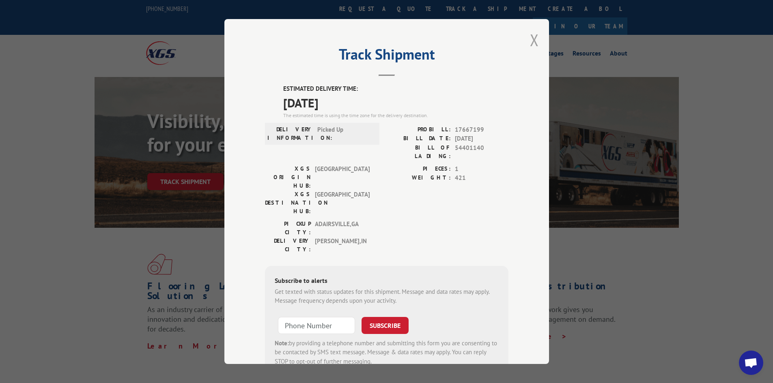 The width and height of the screenshot is (773, 383). What do you see at coordinates (395, 89) in the screenshot?
I see `label: ESTIMATED DELIVERY TIME:` at bounding box center [395, 89].